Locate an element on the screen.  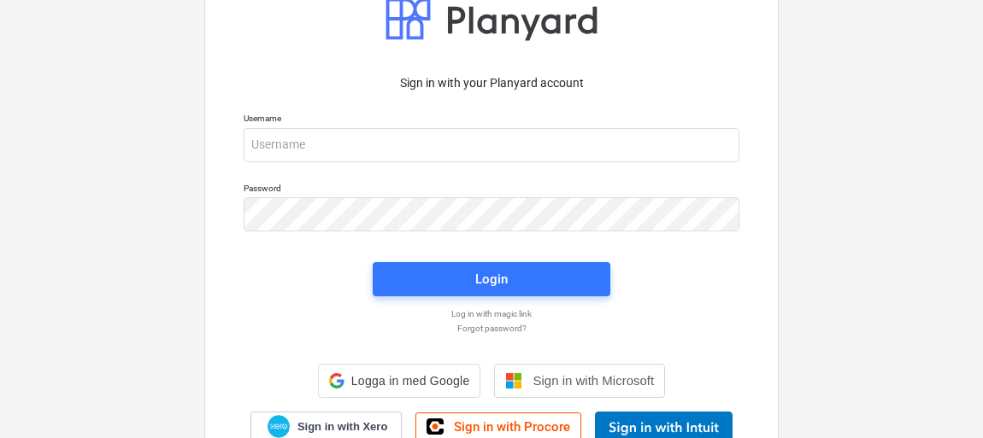
p: Sign in with your Planyard account is located at coordinates (491, 83).